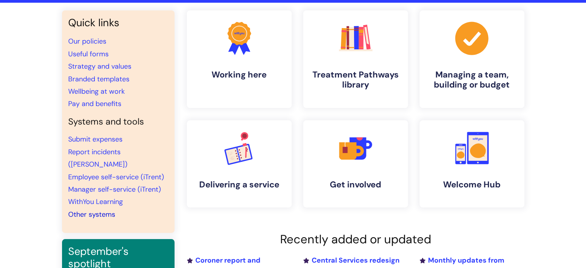 This screenshot has width=586, height=268. What do you see at coordinates (92, 214) in the screenshot?
I see `a: Other systems` at bounding box center [92, 214].